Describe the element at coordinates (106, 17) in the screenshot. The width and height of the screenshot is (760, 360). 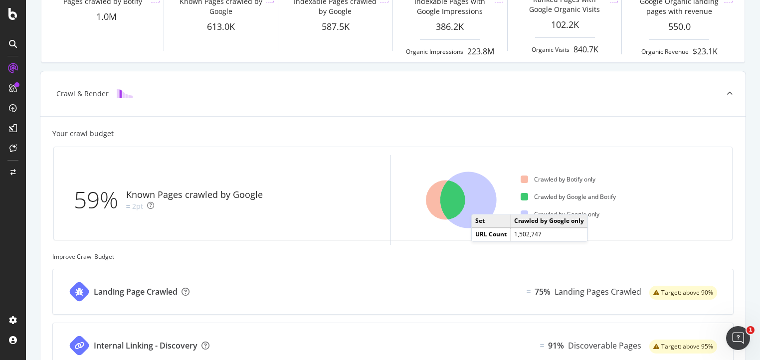
I see `div: 1.0M` at that location.